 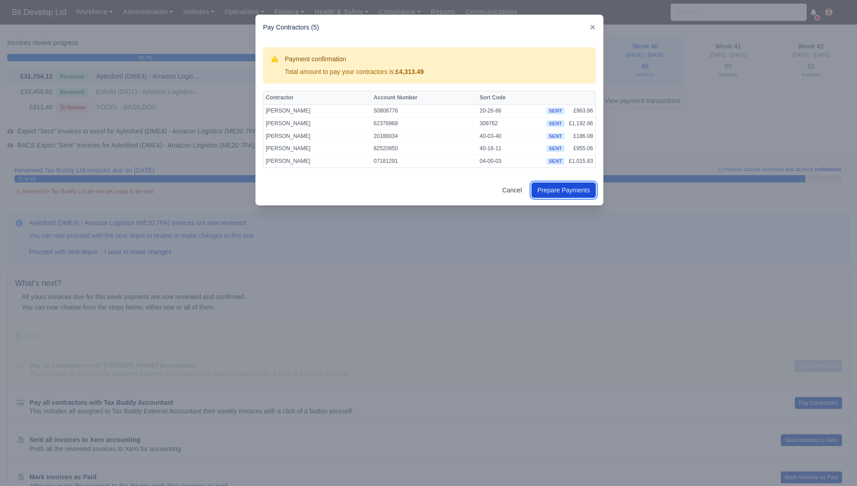 What do you see at coordinates (318, 98) in the screenshot?
I see `th: Contractor` at bounding box center [318, 98].